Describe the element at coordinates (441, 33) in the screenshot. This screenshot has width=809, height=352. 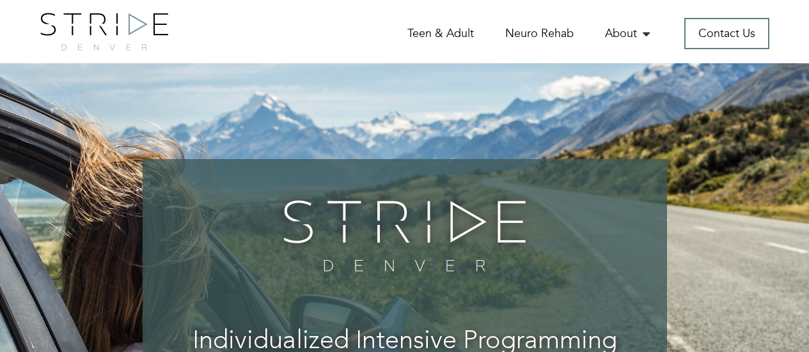
I see `a: Teen & Adult` at that location.